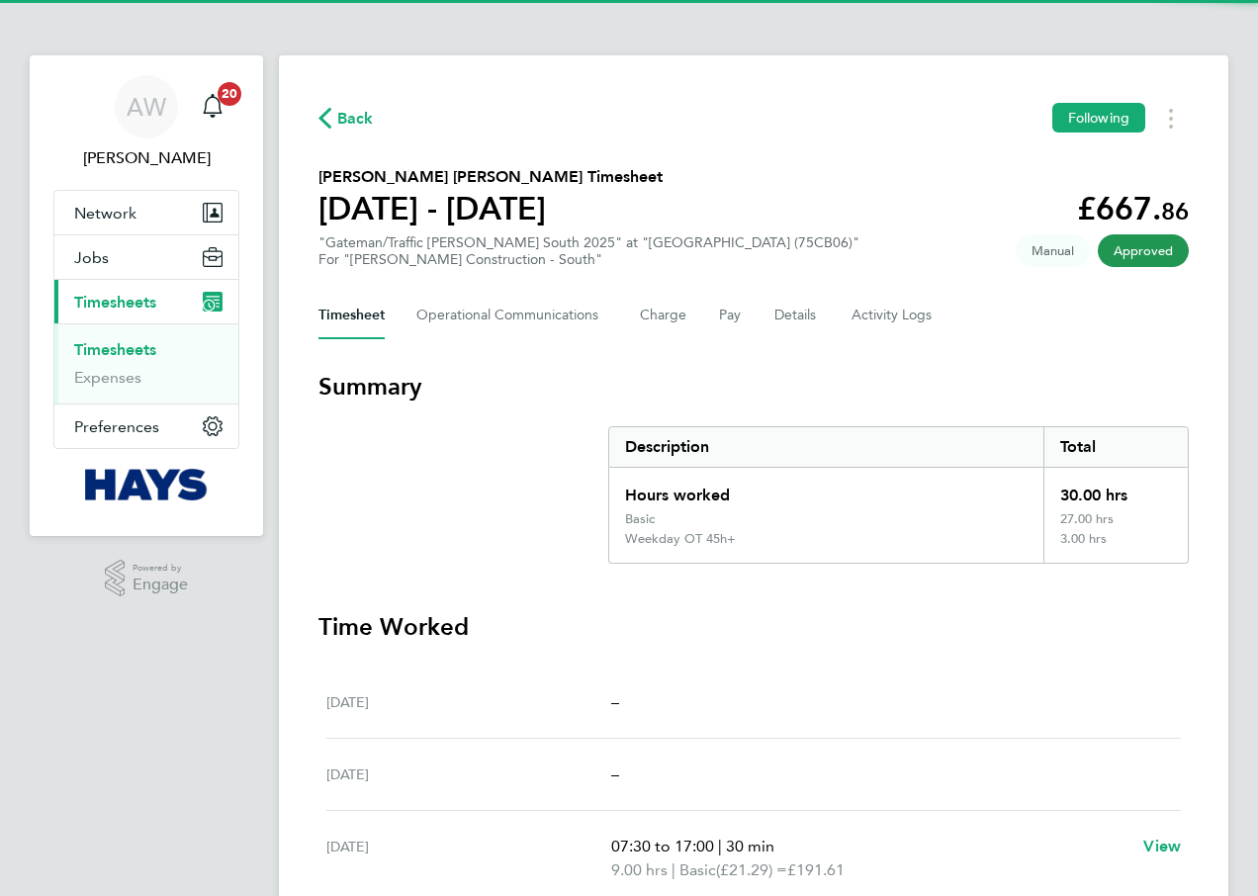  Describe the element at coordinates (146, 426) in the screenshot. I see `button: Preferences` at that location.